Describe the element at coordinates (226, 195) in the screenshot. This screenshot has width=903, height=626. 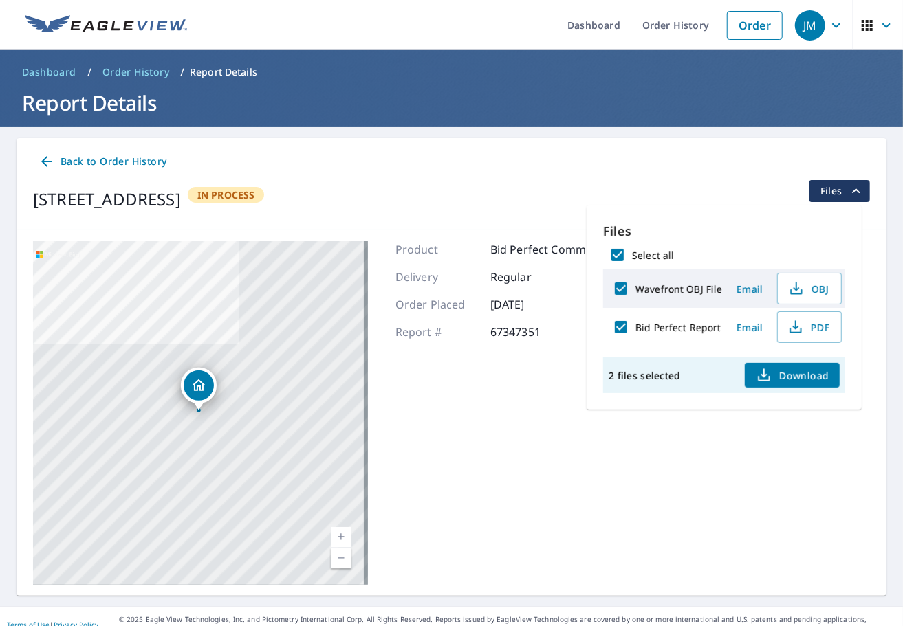
I see `span: In Process` at that location.